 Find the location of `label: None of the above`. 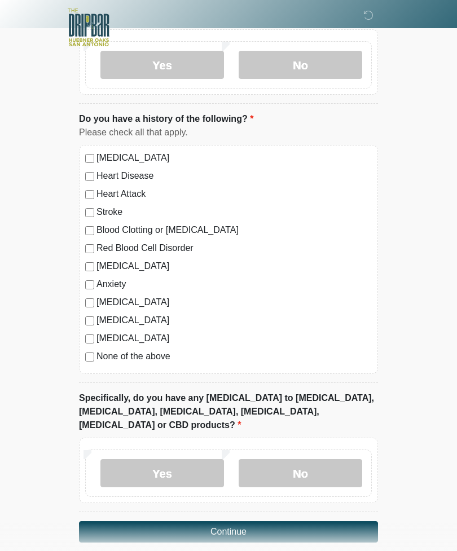

label: None of the above is located at coordinates (234, 356).